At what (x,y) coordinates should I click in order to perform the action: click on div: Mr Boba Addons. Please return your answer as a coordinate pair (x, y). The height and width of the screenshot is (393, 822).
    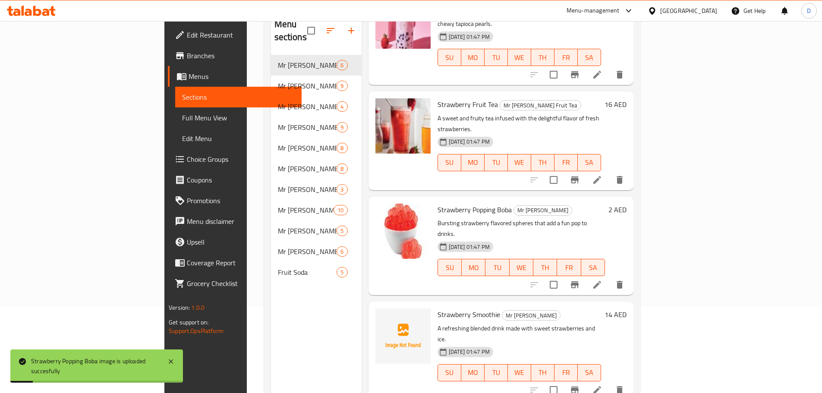
    Looking at the image, I should click on (543, 211).